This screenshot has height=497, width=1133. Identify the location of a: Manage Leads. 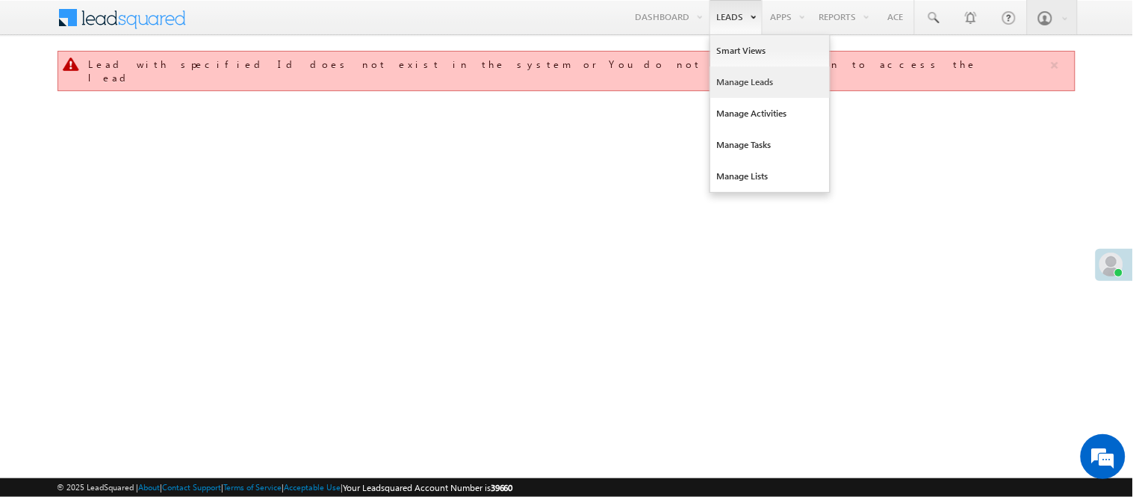
(770, 82).